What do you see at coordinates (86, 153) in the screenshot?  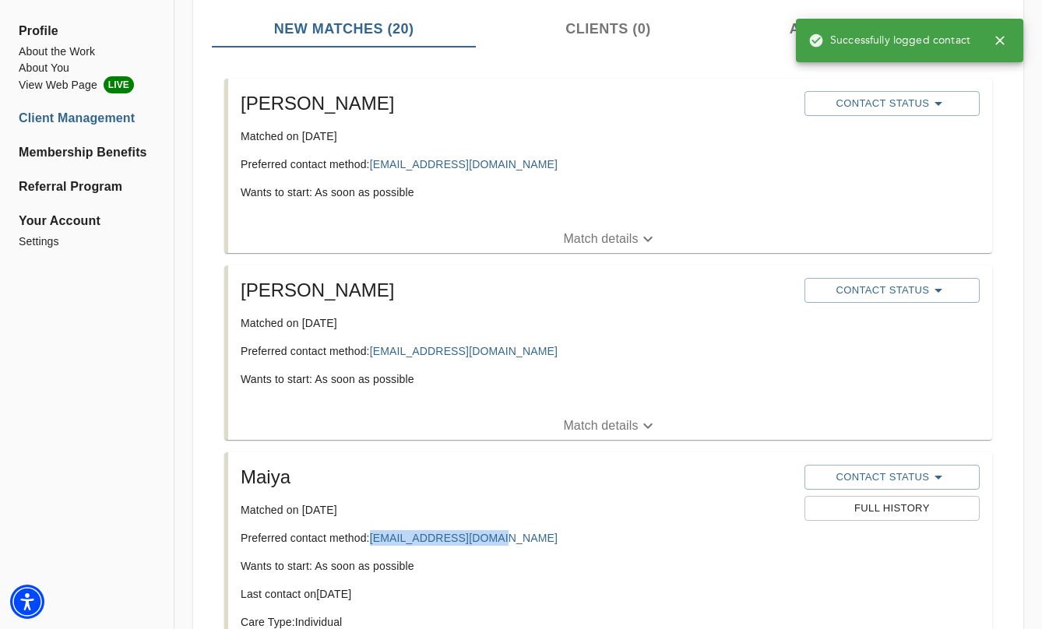 I see `a: Membership Benefits` at bounding box center [86, 153].